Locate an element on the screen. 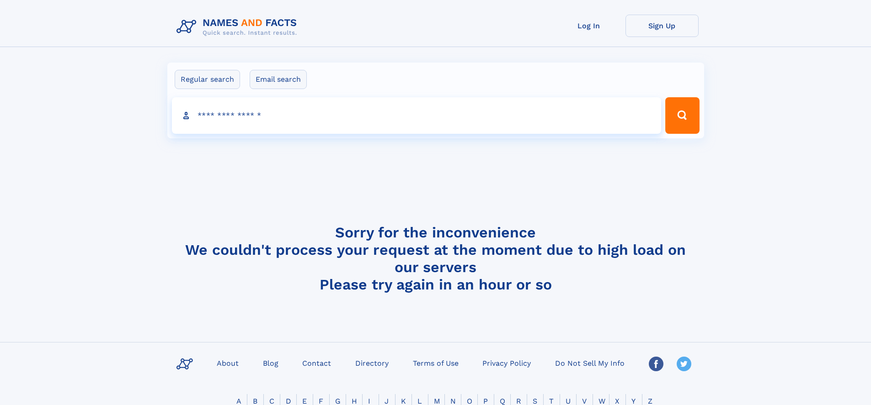 The image size is (871, 405). a: Blog is located at coordinates (271, 363).